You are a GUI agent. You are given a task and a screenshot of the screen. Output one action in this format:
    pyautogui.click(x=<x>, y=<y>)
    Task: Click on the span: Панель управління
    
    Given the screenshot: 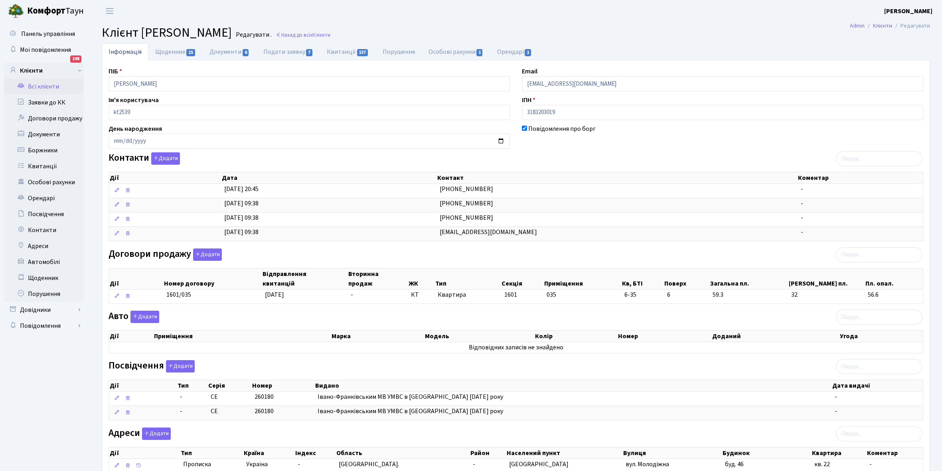 What is the action you would take?
    pyautogui.click(x=48, y=34)
    